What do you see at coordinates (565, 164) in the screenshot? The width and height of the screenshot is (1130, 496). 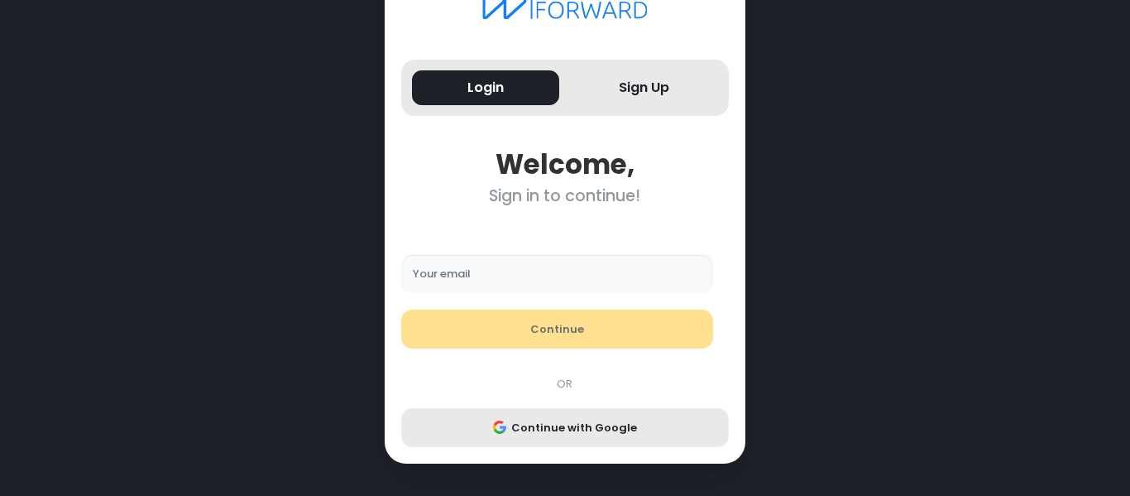 I see `div: Welcome,` at bounding box center [565, 164].